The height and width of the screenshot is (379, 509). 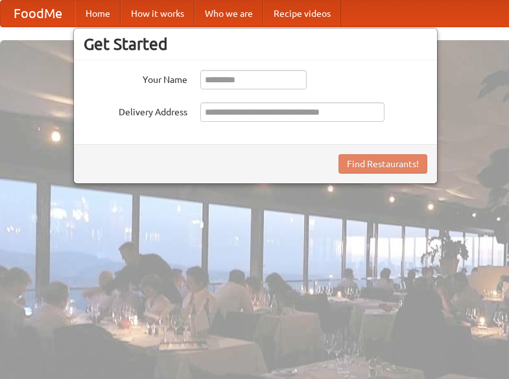 What do you see at coordinates (302, 14) in the screenshot?
I see `a: Recipe videos` at bounding box center [302, 14].